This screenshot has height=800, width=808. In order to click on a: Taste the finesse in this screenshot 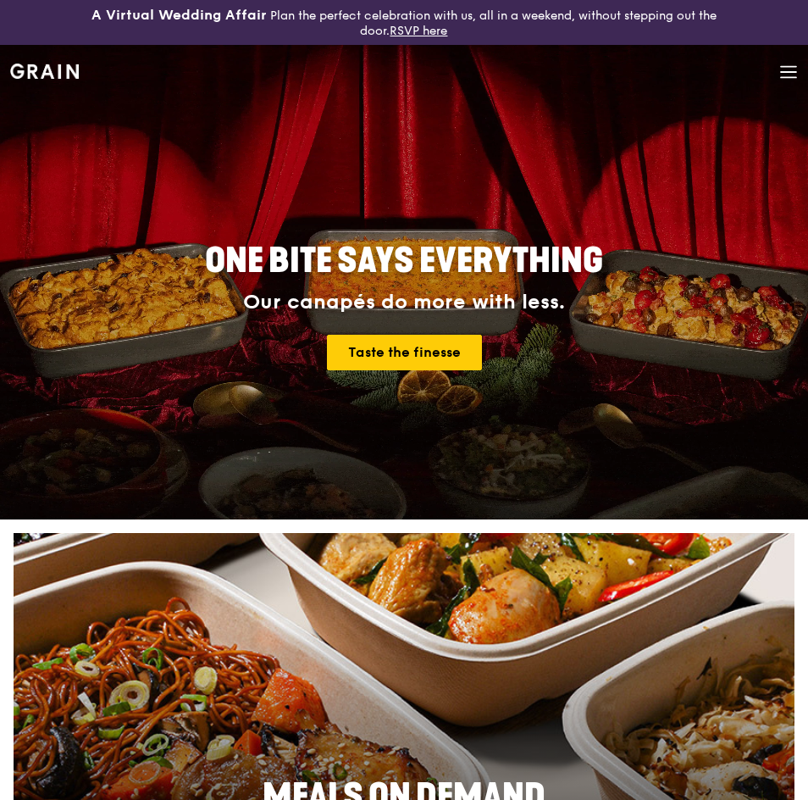, I will do `click(404, 352)`.